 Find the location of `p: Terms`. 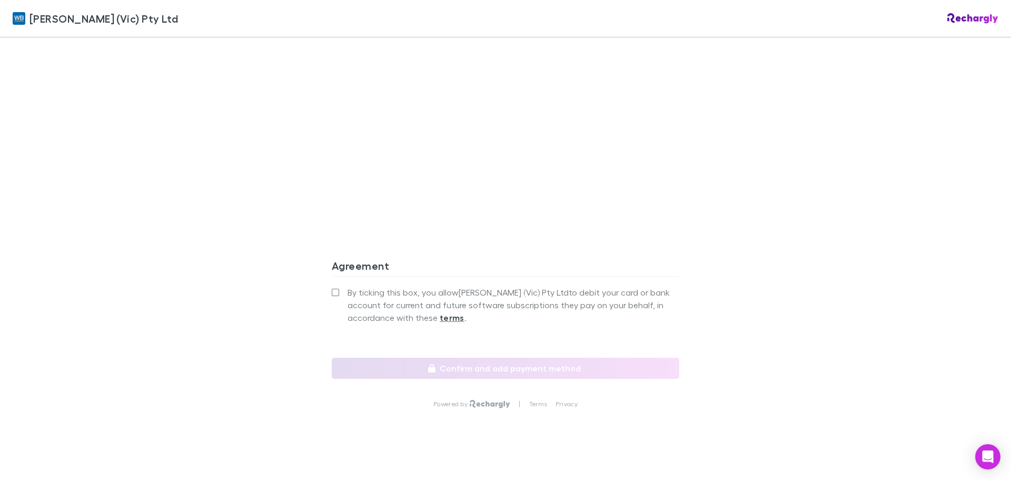

p: Terms is located at coordinates (538, 404).